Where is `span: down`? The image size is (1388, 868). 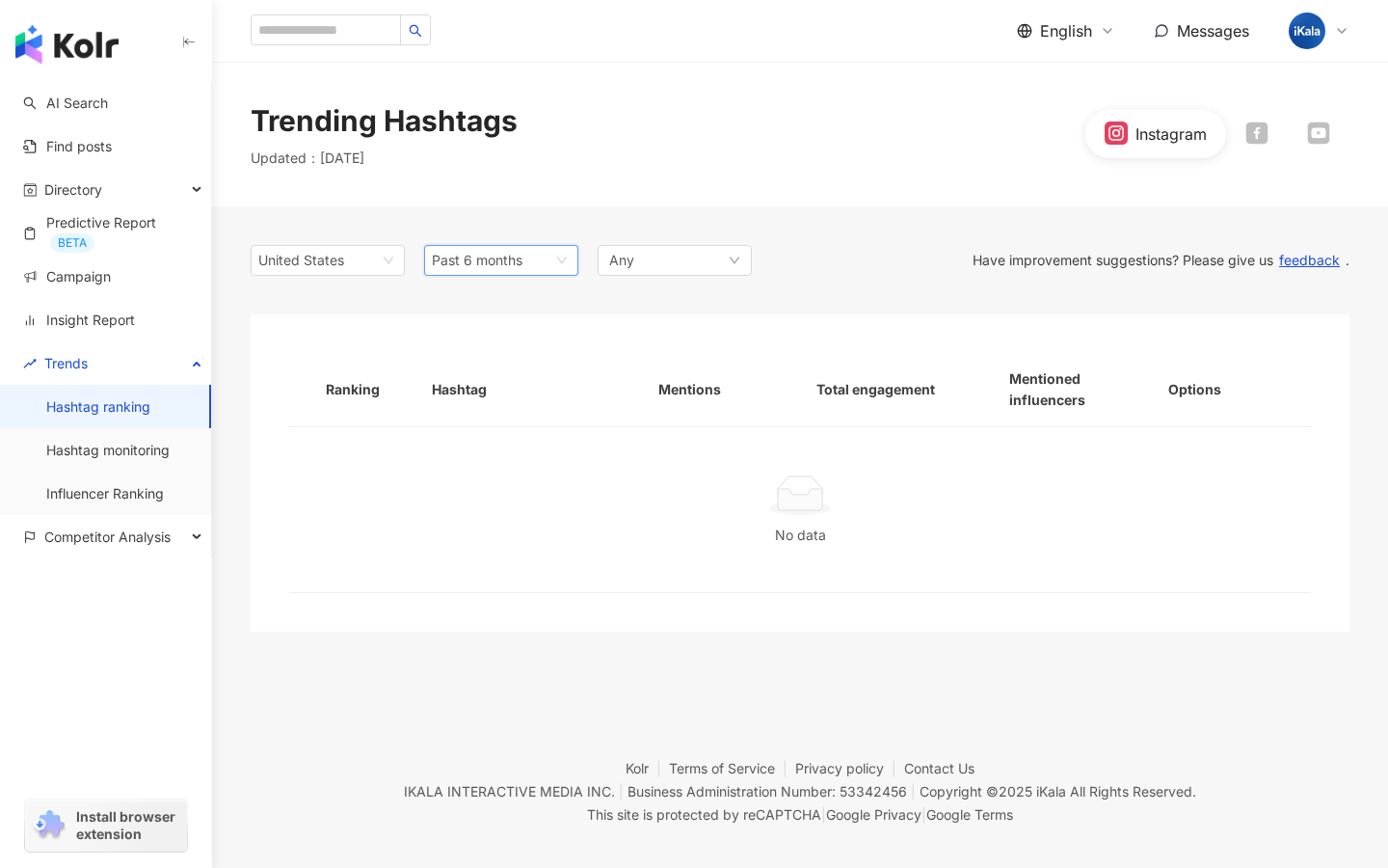 span: down is located at coordinates (735, 260).